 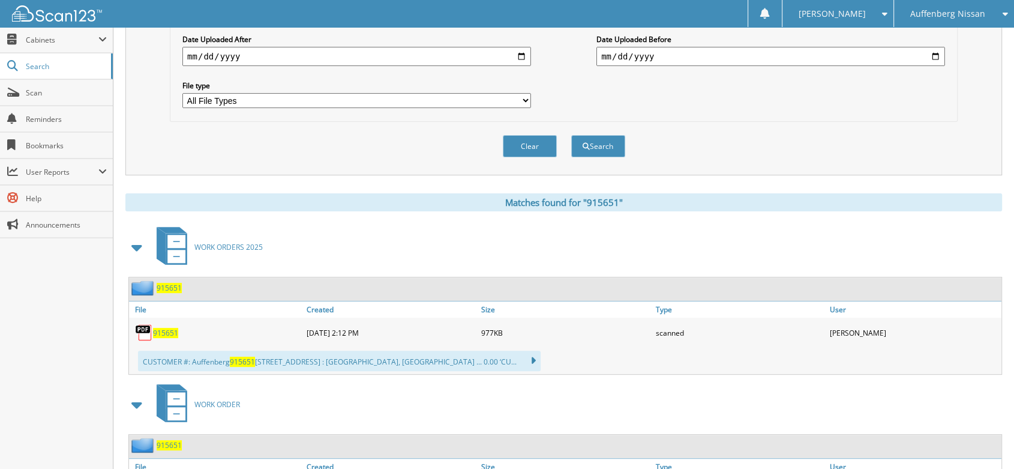 What do you see at coordinates (564, 202) in the screenshot?
I see `div: Matches found for "915651"` at bounding box center [564, 202].